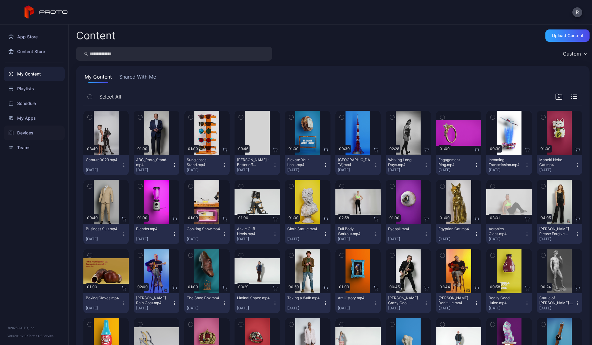 Image resolution: width=592 pixels, height=345 pixels. I want to click on div: Aerobics Class.mp4, so click(505, 231).